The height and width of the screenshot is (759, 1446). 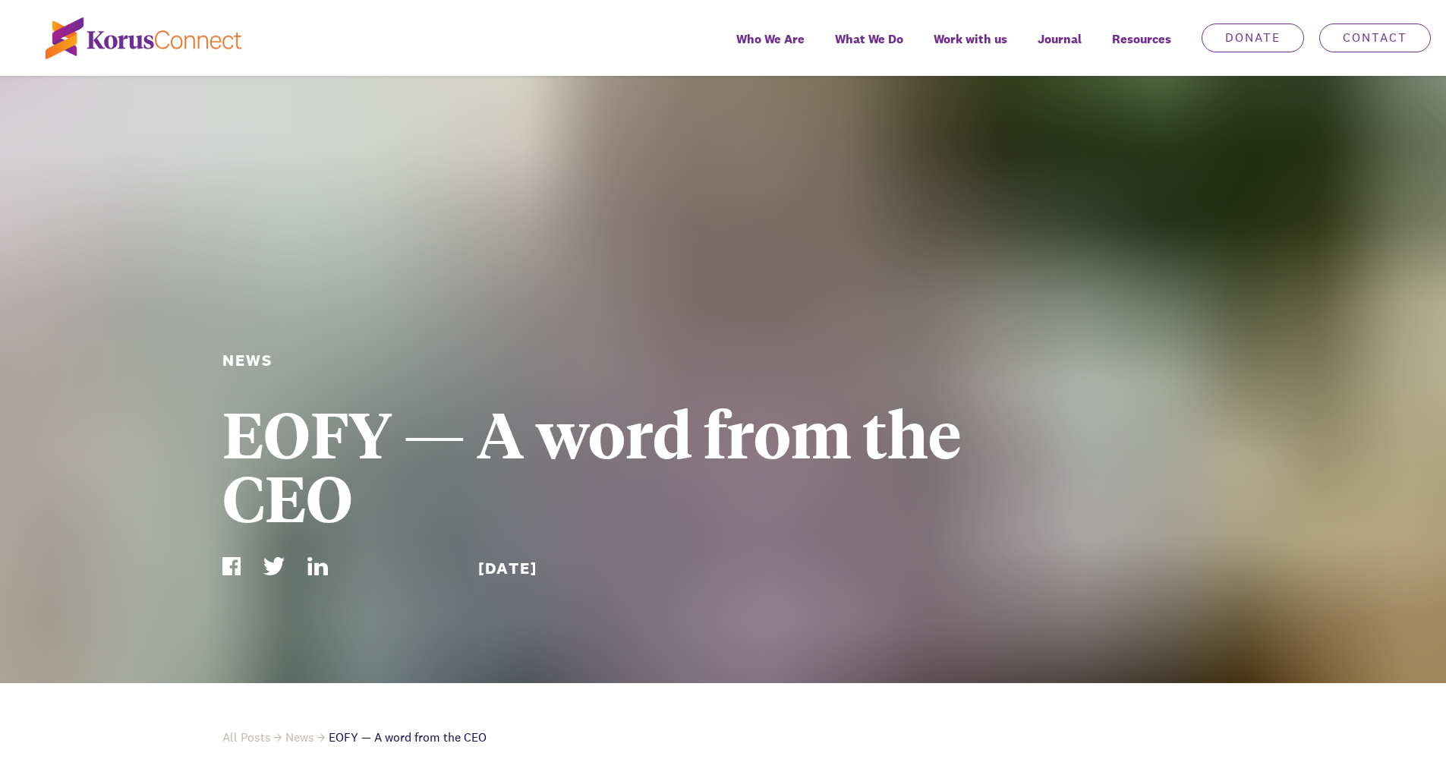 I want to click on a: News, so click(x=307, y=737).